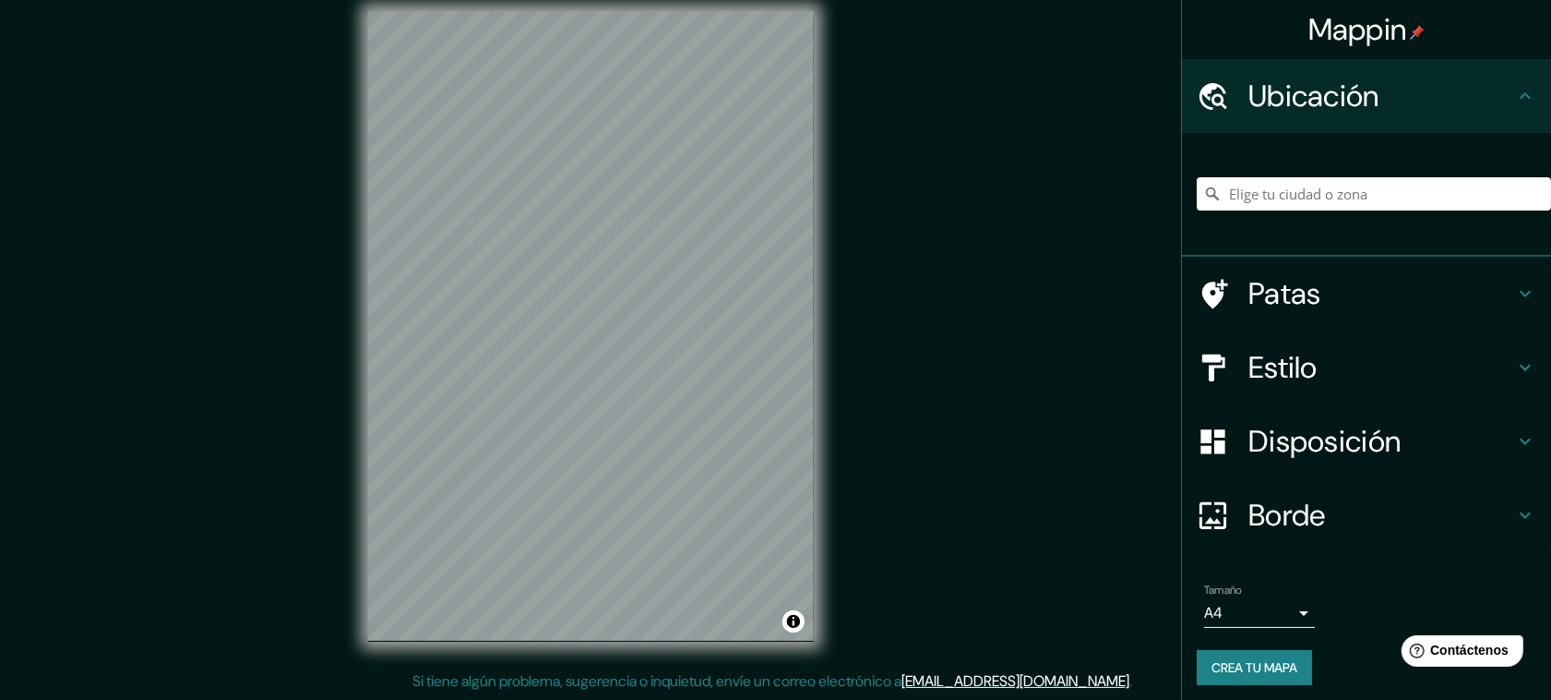 This screenshot has width=1551, height=700. I want to click on button: Activar o desactivar atribución, so click(794, 621).